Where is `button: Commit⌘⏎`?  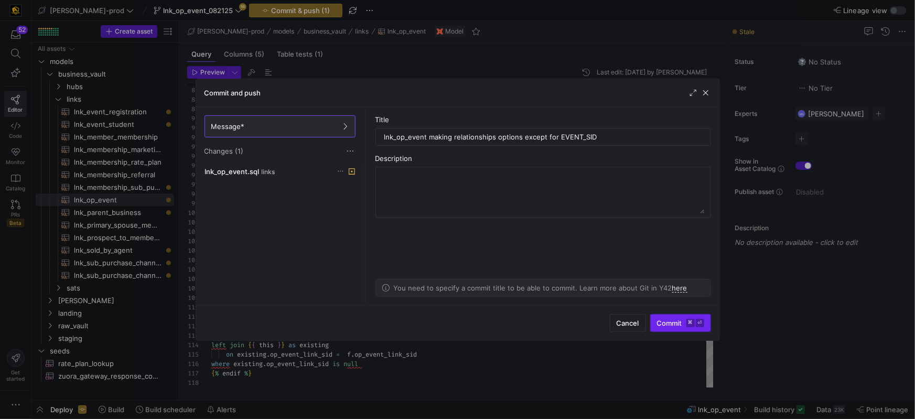
button: Commit⌘⏎ is located at coordinates (681, 323).